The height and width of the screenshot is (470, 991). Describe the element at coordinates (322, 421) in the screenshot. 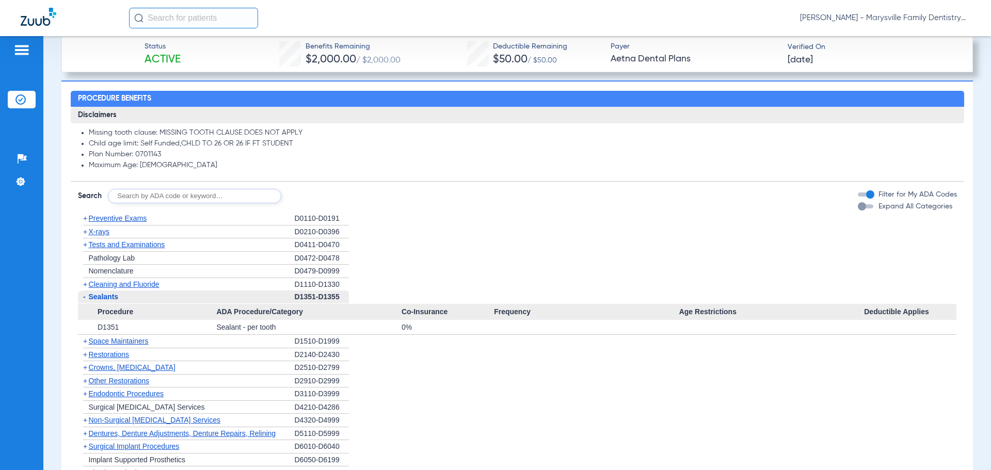

I see `div: D4320-D4999` at that location.